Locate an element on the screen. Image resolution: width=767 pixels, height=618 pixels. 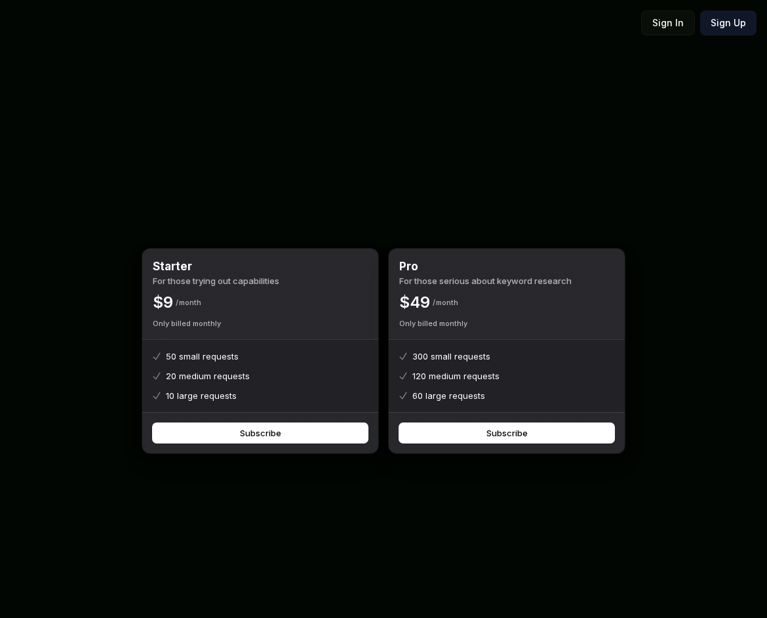
h2: Starter is located at coordinates (172, 267).